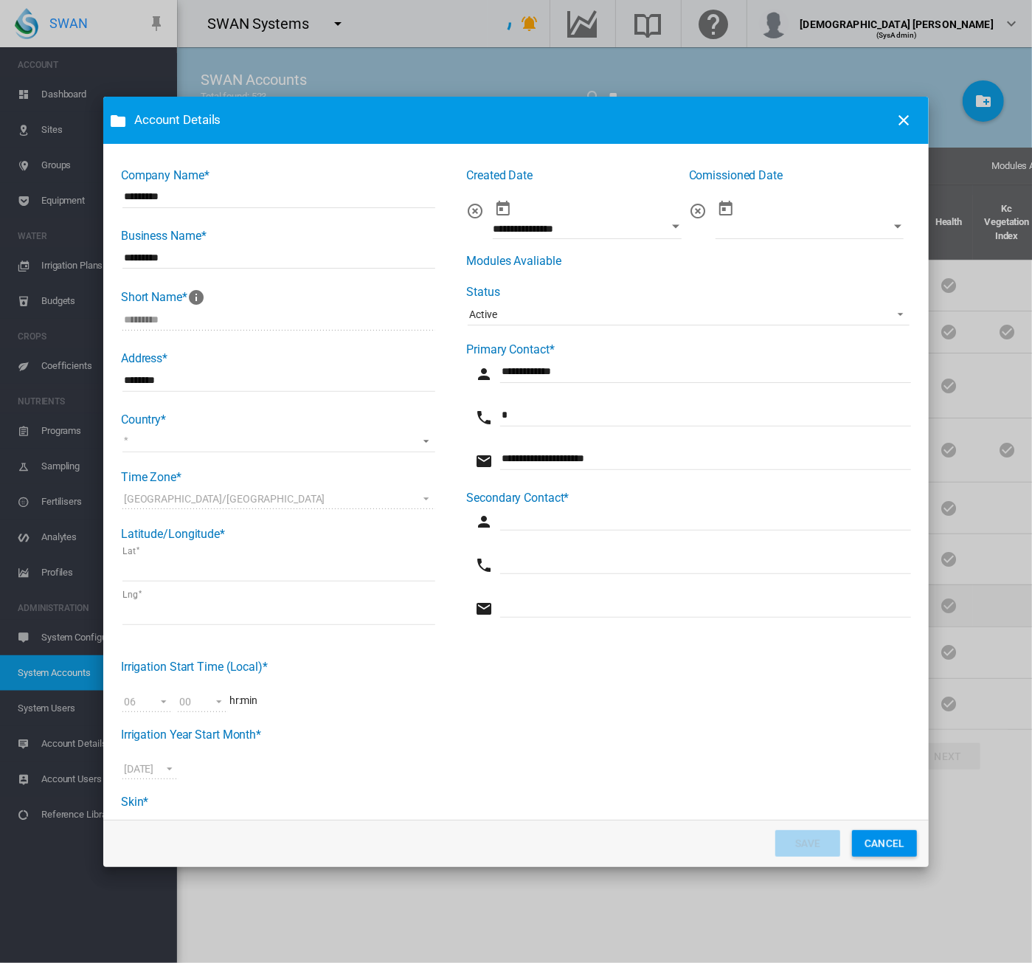  Describe the element at coordinates (509, 120) in the screenshot. I see `span: Account Details` at that location.